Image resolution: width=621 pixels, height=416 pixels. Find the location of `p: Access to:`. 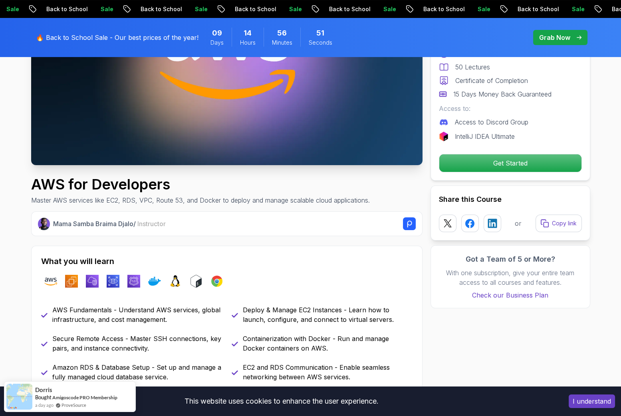

p: Access to: is located at coordinates (510, 109).